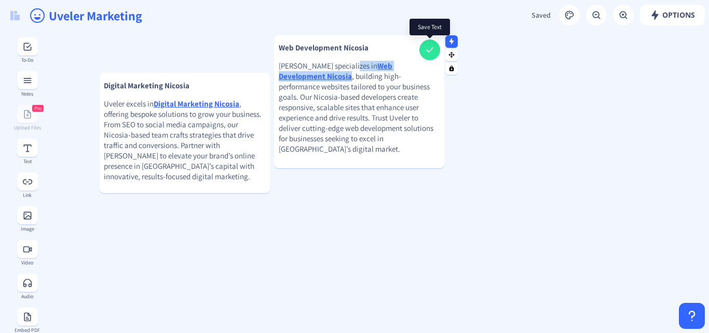 The height and width of the screenshot is (333, 709). What do you see at coordinates (27, 60) in the screenshot?
I see `div: To-Do` at bounding box center [27, 60].